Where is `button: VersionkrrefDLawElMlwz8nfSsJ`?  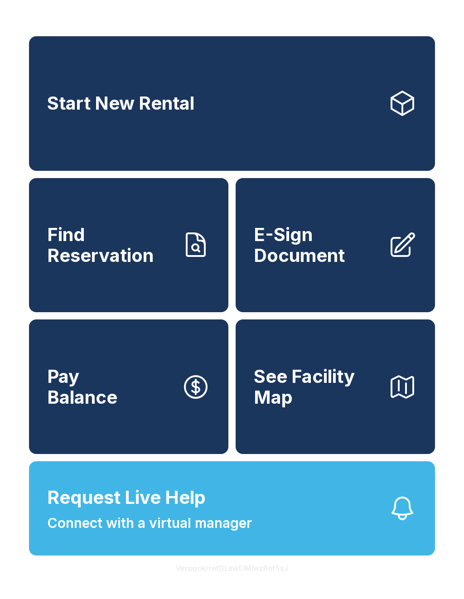 button: VersionkrrefDLawElMlwz8nfSsJ is located at coordinates (232, 568).